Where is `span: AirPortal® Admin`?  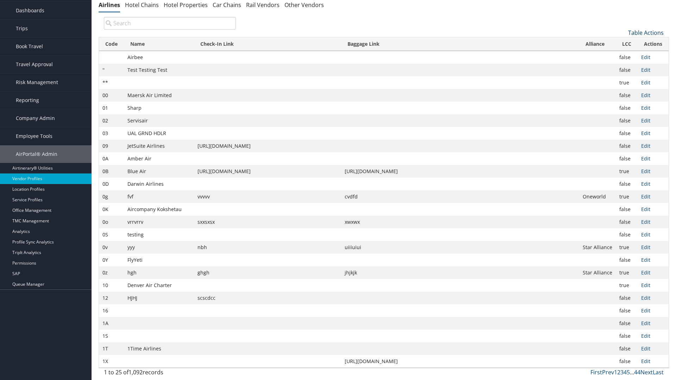 span: AirPortal® Admin is located at coordinates (37, 154).